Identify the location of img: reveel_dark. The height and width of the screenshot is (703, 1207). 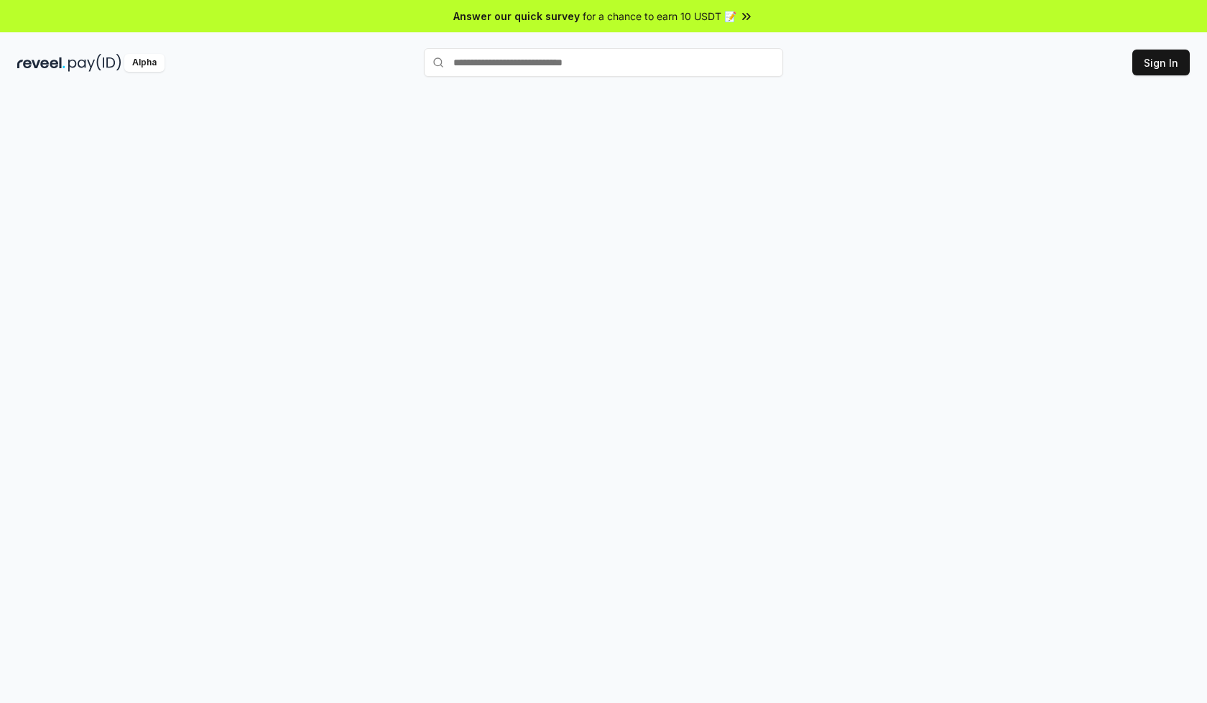
(41, 63).